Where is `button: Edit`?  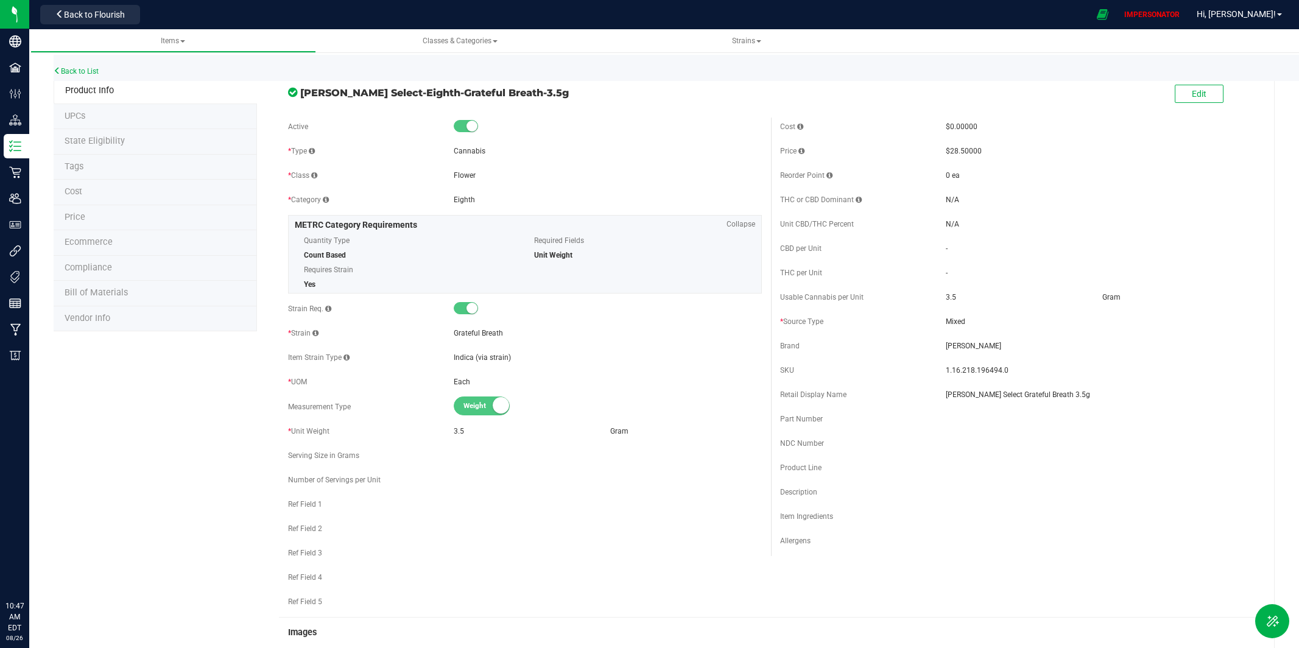
button: Edit is located at coordinates (1199, 94).